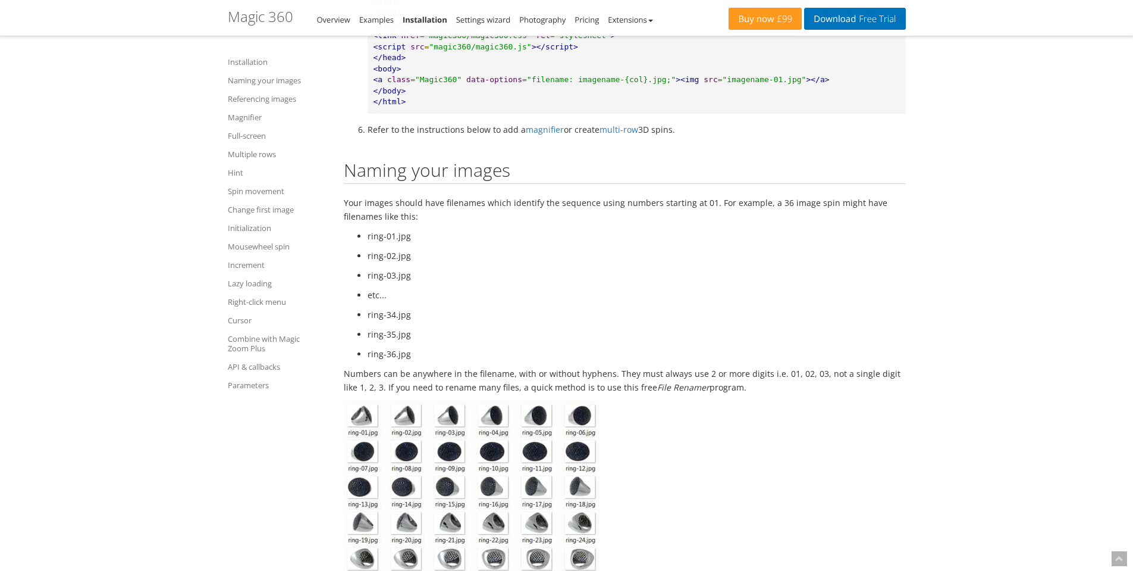 The width and height of the screenshot is (1133, 571). Describe the element at coordinates (278, 367) in the screenshot. I see `a: API & callbacks` at that location.